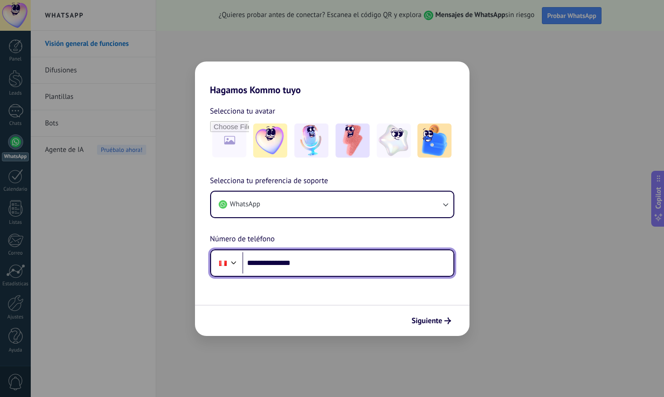 This screenshot has width=664, height=397. Describe the element at coordinates (427, 321) in the screenshot. I see `span: Siguiente` at that location.